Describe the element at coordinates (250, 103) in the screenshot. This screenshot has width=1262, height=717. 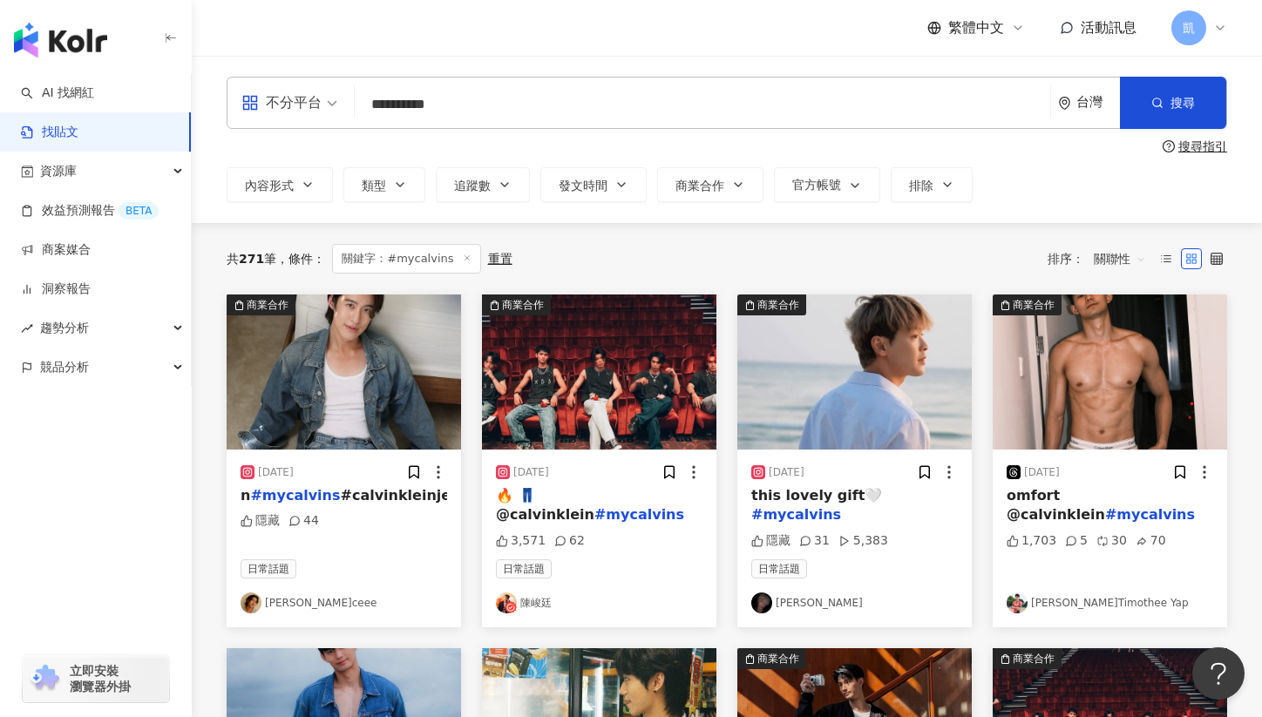
I see `span: appstore` at that location.